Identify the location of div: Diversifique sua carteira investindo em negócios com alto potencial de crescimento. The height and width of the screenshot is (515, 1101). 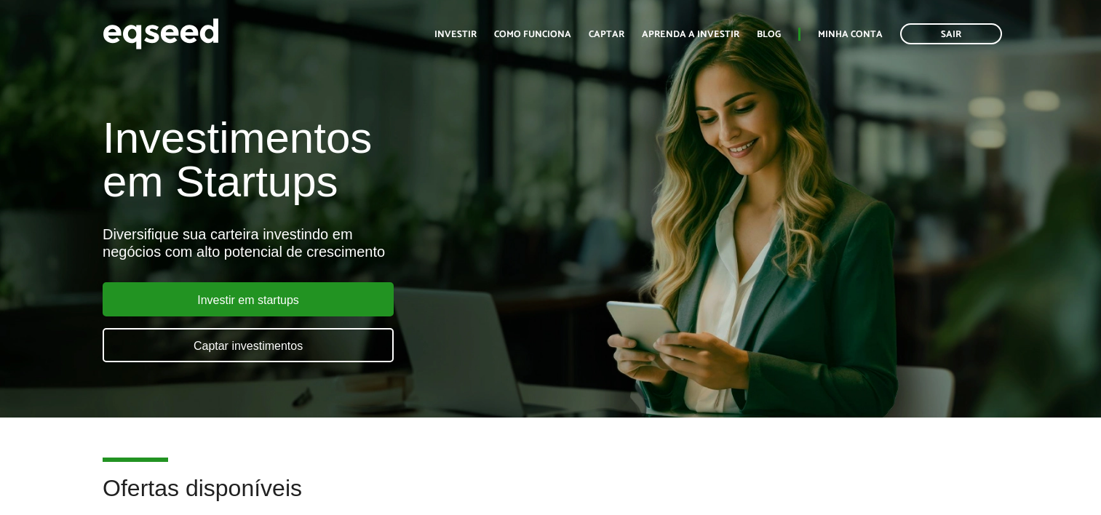
(367, 243).